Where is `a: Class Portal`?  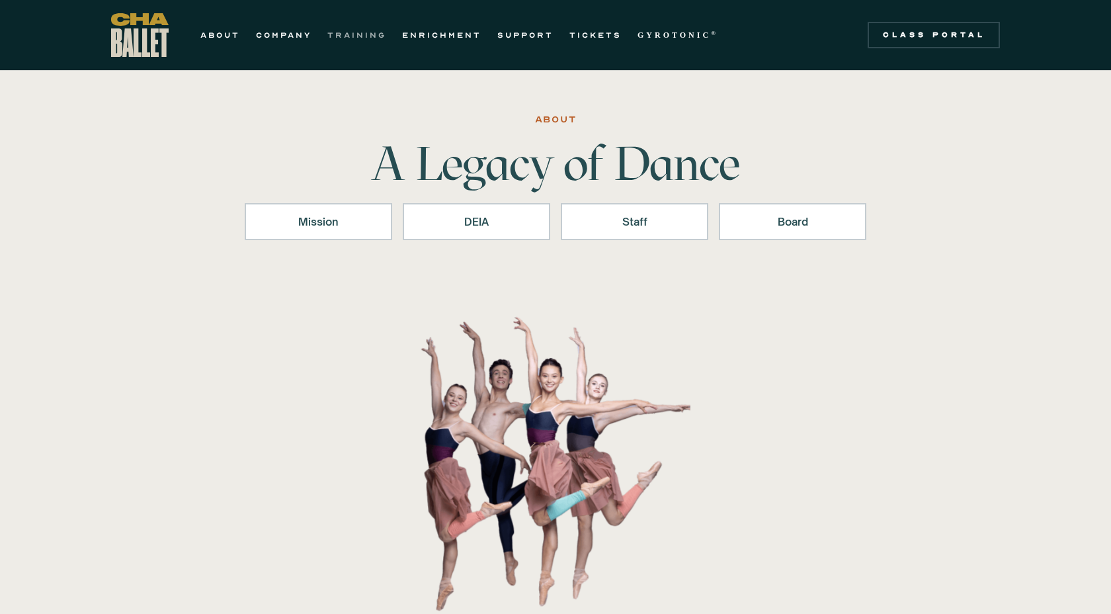
a: Class Portal is located at coordinates (934, 35).